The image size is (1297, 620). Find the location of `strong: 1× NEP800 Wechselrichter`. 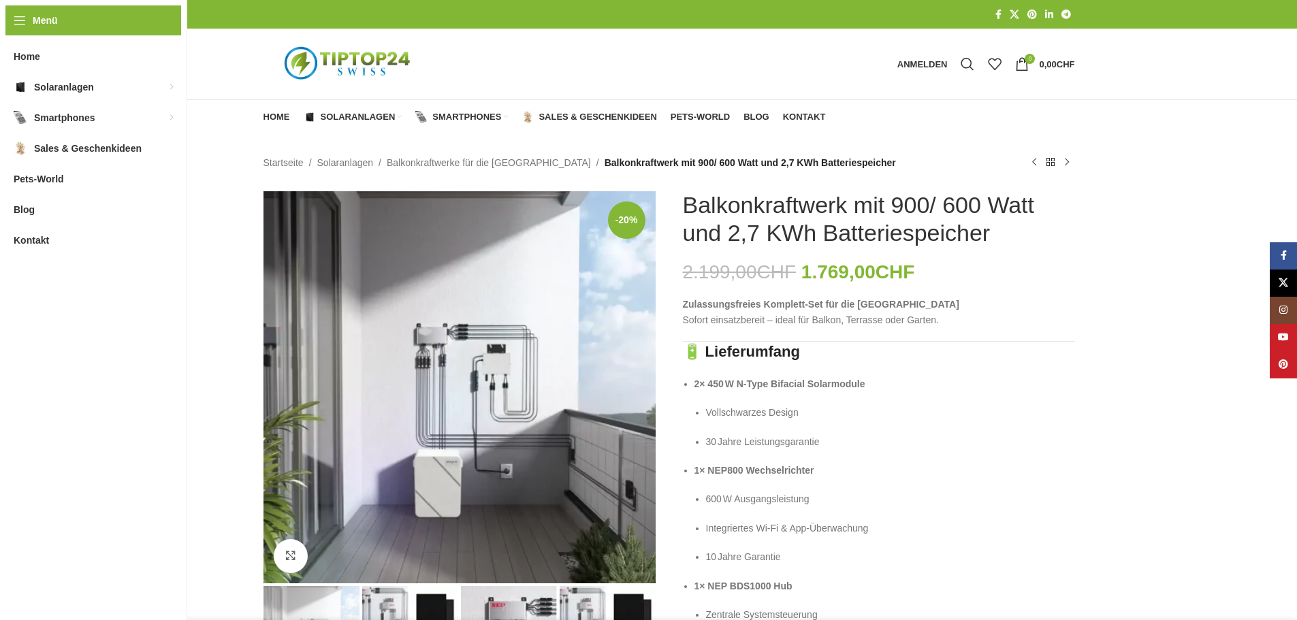

strong: 1× NEP800 Wechselrichter is located at coordinates (754, 470).